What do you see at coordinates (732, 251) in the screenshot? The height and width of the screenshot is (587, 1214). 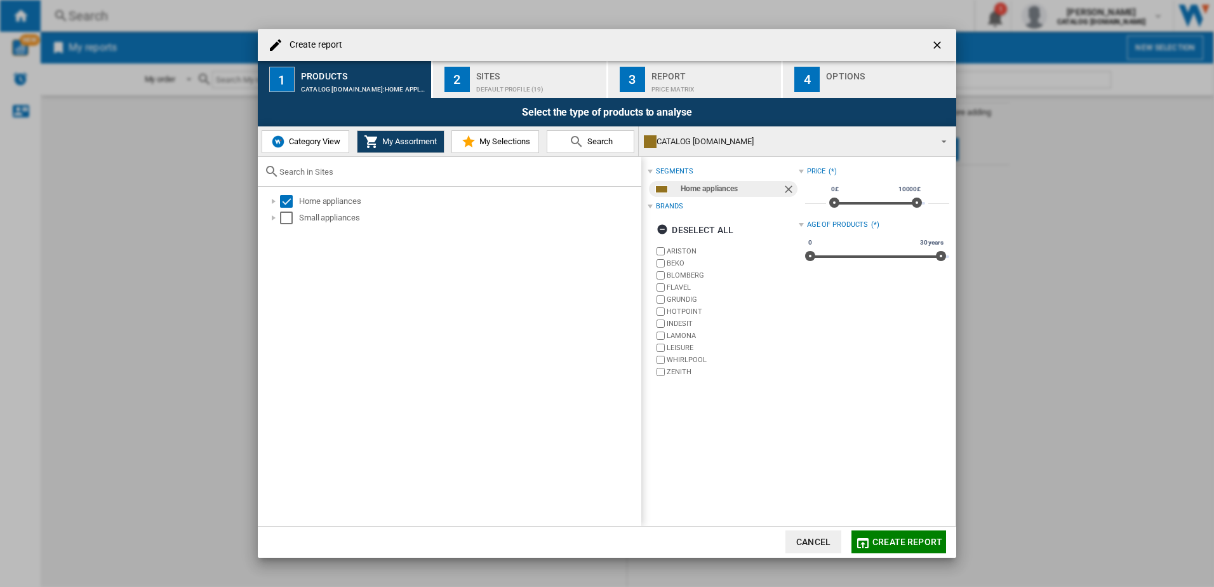 I see `label: ARISTON` at bounding box center [732, 251].